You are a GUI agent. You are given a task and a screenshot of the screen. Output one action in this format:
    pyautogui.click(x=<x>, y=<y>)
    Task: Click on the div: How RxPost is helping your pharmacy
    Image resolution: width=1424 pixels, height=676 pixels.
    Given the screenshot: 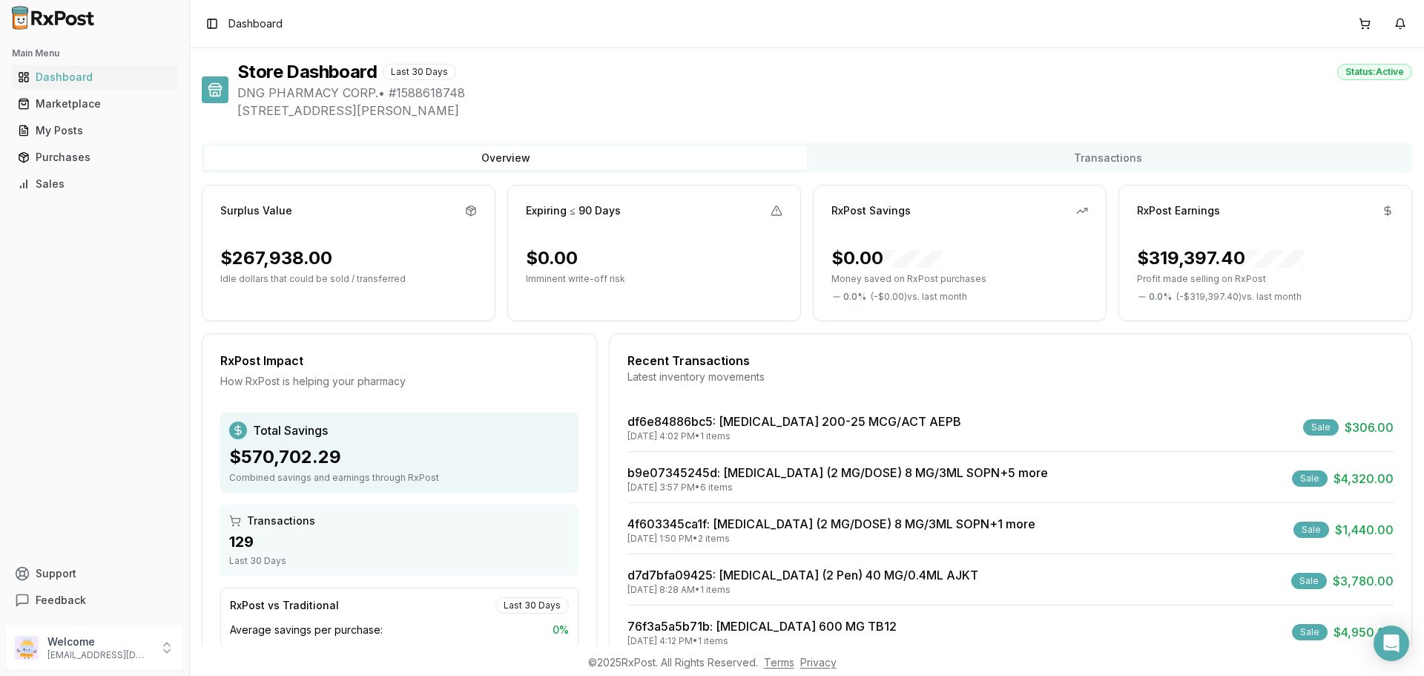 What is the action you would take?
    pyautogui.click(x=399, y=381)
    